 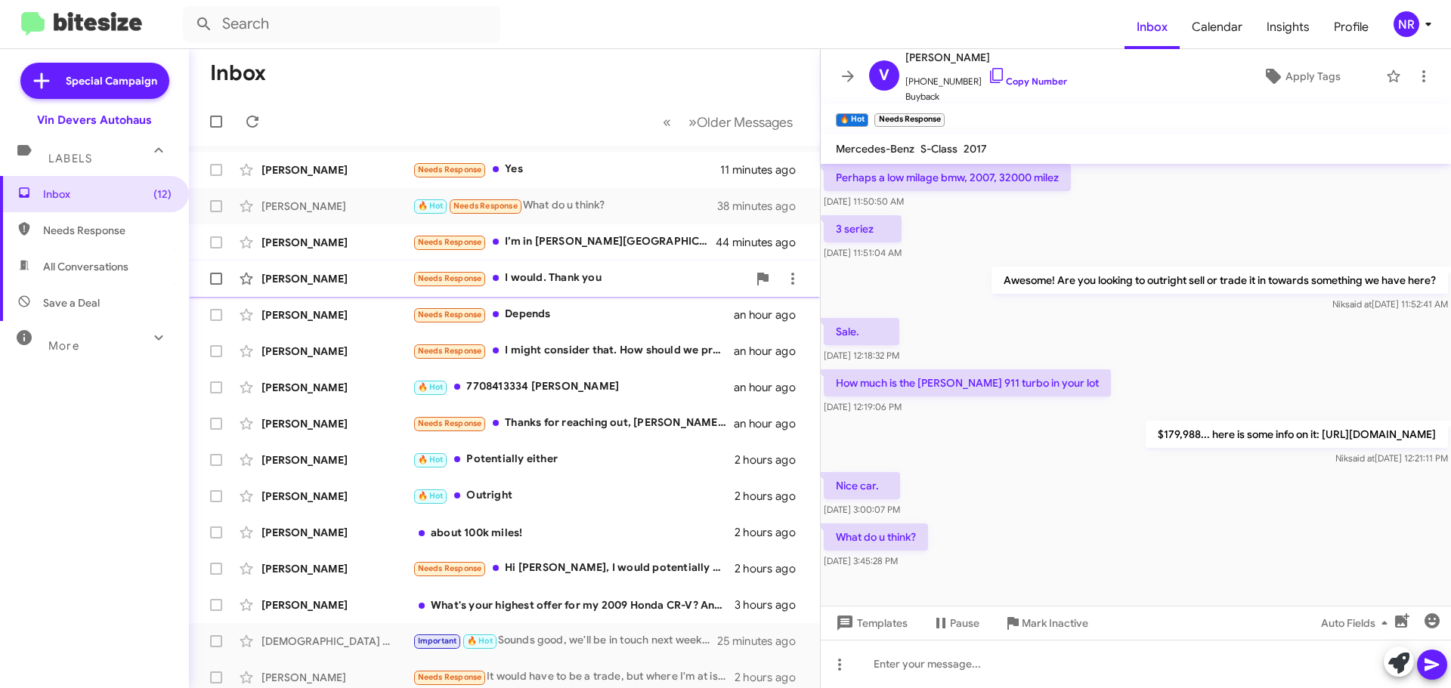 What do you see at coordinates (852, 120) in the screenshot?
I see `small: 🔥 Hot` at bounding box center [852, 120].